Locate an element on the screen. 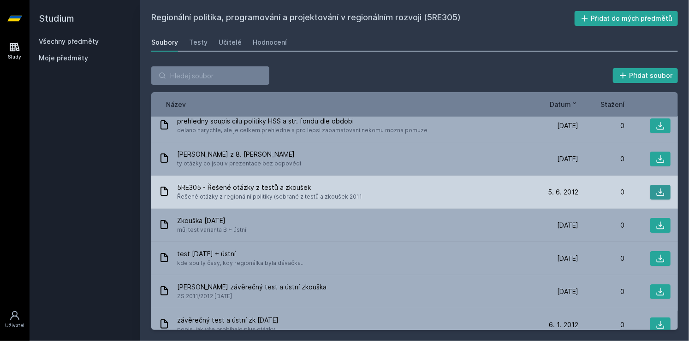 Image resolution: width=689 pixels, height=341 pixels. span: ty otázky co jsou v prezentace bez odpovědi is located at coordinates (239, 164).